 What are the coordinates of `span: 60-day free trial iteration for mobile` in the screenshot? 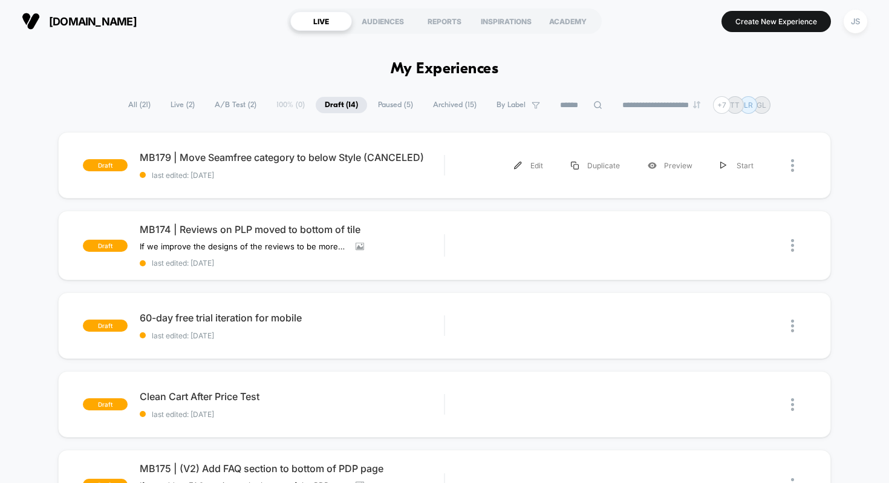 It's located at (292, 318).